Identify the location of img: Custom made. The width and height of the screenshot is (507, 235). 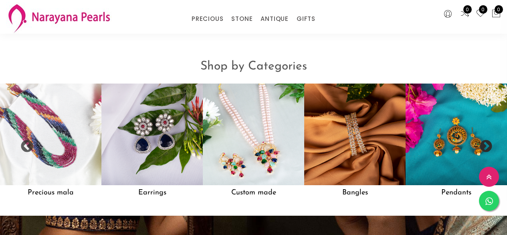
(253, 134).